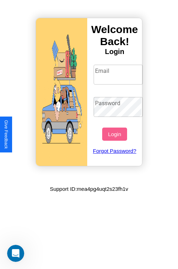 Image resolution: width=178 pixels, height=269 pixels. Describe the element at coordinates (62, 92) in the screenshot. I see `img: gif` at that location.